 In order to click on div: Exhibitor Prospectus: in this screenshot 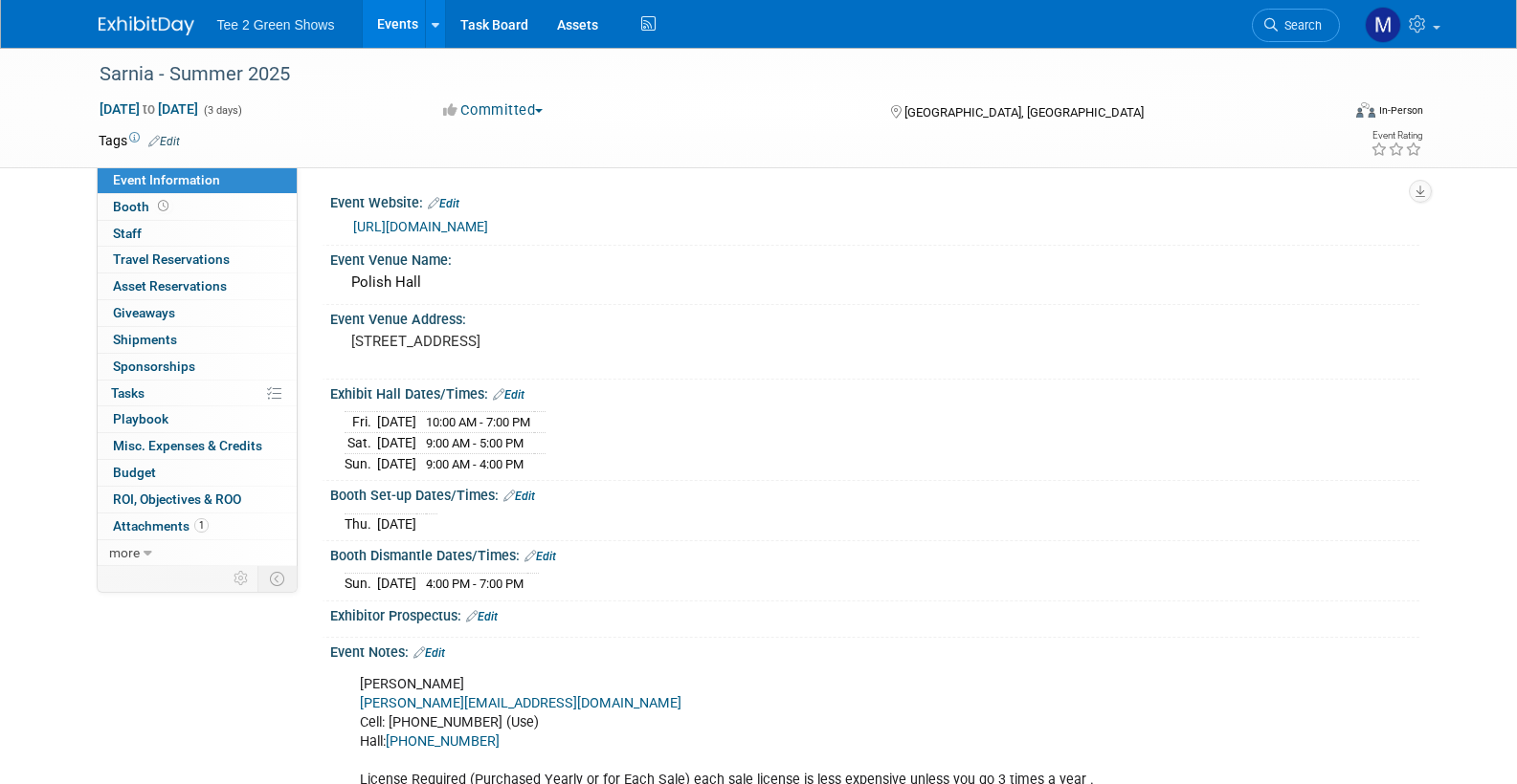, I will do `click(875, 614)`.